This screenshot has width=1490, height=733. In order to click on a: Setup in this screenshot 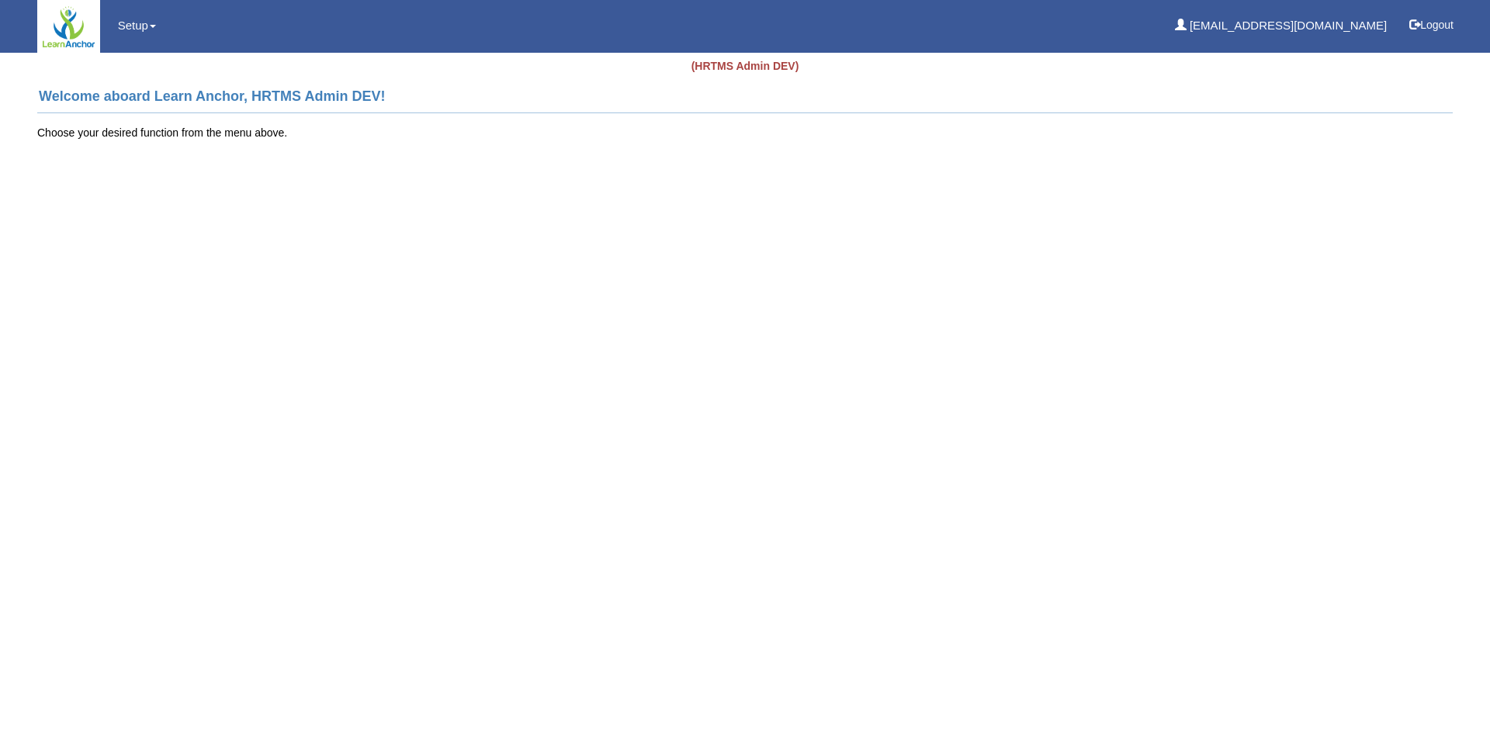, I will do `click(137, 26)`.